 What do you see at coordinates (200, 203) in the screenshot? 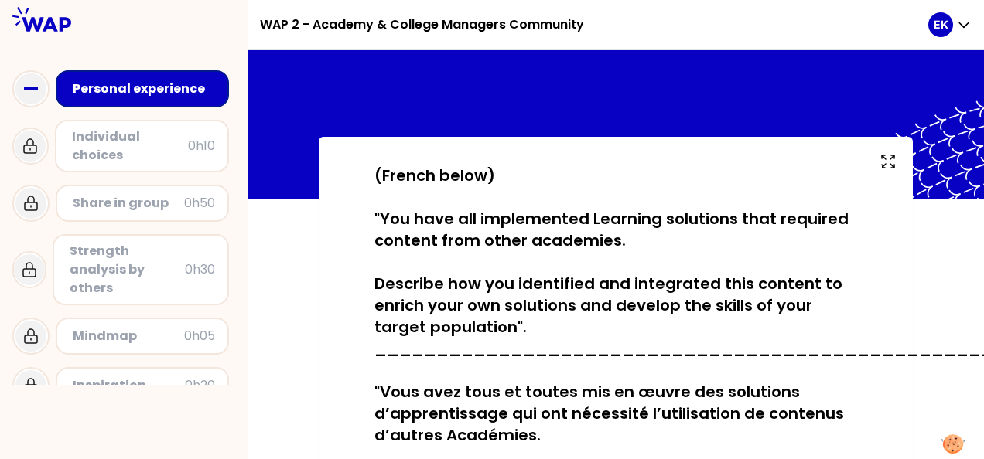
I see `div: 0h50` at bounding box center [200, 203].